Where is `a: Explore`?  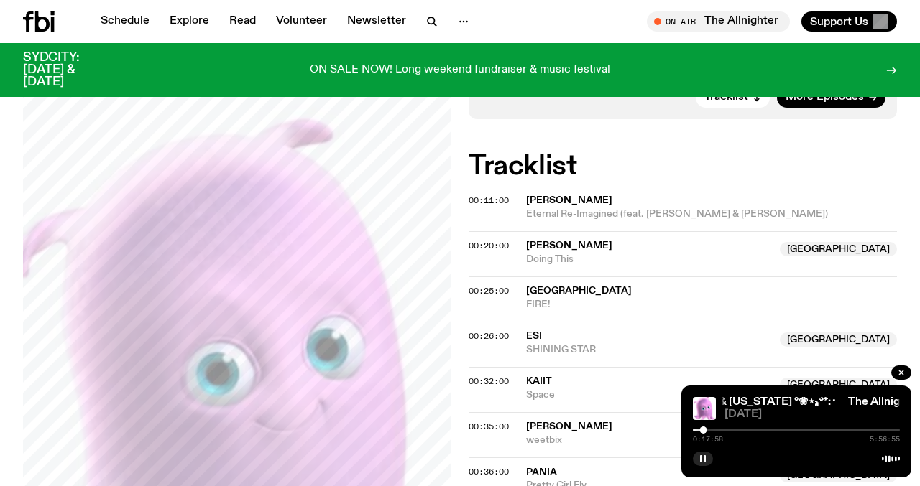 a: Explore is located at coordinates (189, 22).